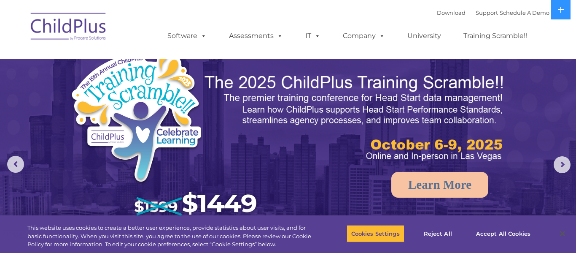  Describe the element at coordinates (424, 36) in the screenshot. I see `a: University` at that location.